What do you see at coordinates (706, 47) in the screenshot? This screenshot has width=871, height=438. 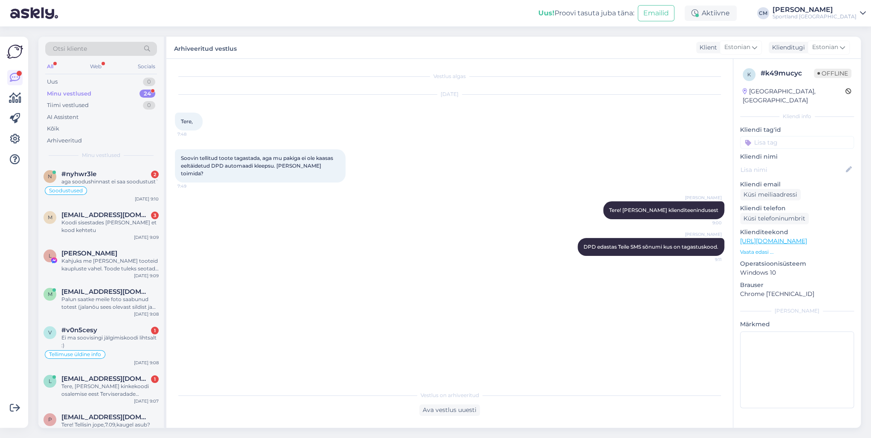 I see `div: Klient` at bounding box center [706, 47].